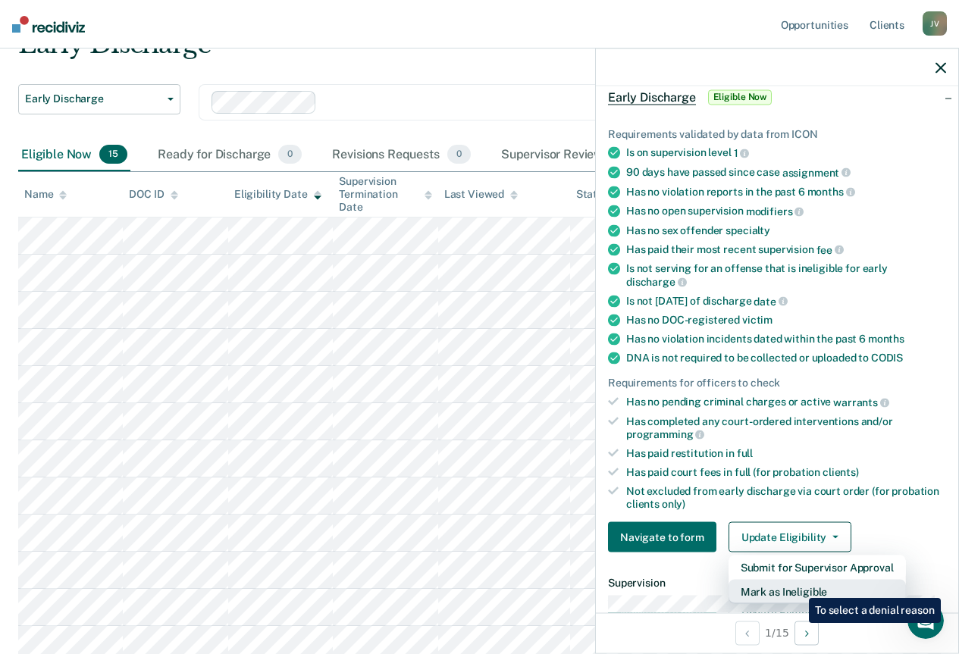 The width and height of the screenshot is (959, 654). I want to click on span: date, so click(770, 301).